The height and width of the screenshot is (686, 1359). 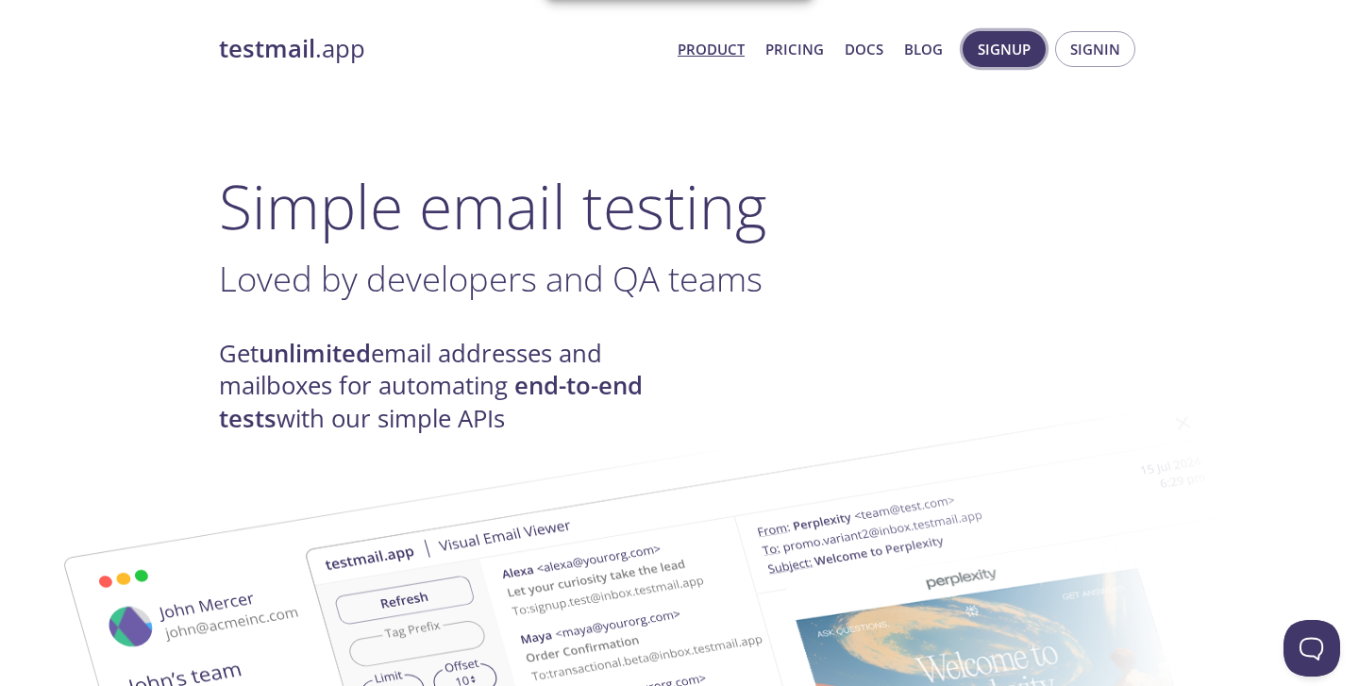 I want to click on strong: end-to-end tests, so click(x=430, y=401).